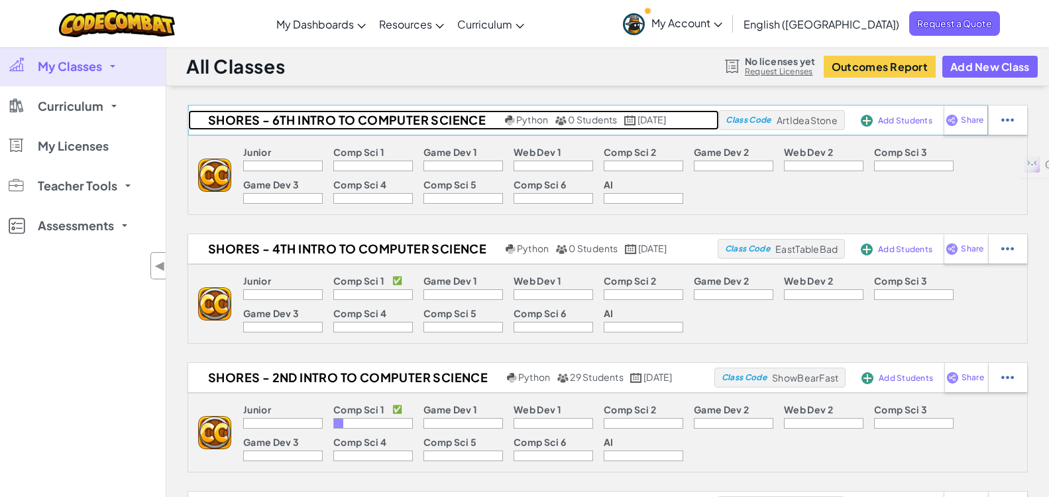  What do you see at coordinates (673, 23) in the screenshot?
I see `a: My Account` at bounding box center [673, 23].